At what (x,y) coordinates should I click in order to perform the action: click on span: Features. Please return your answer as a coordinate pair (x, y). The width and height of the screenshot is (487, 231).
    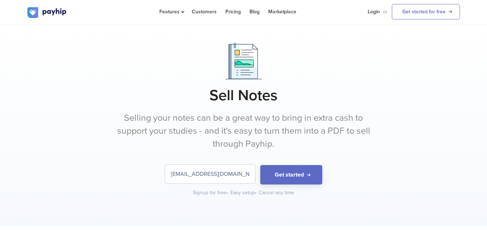
    Looking at the image, I should click on (171, 12).